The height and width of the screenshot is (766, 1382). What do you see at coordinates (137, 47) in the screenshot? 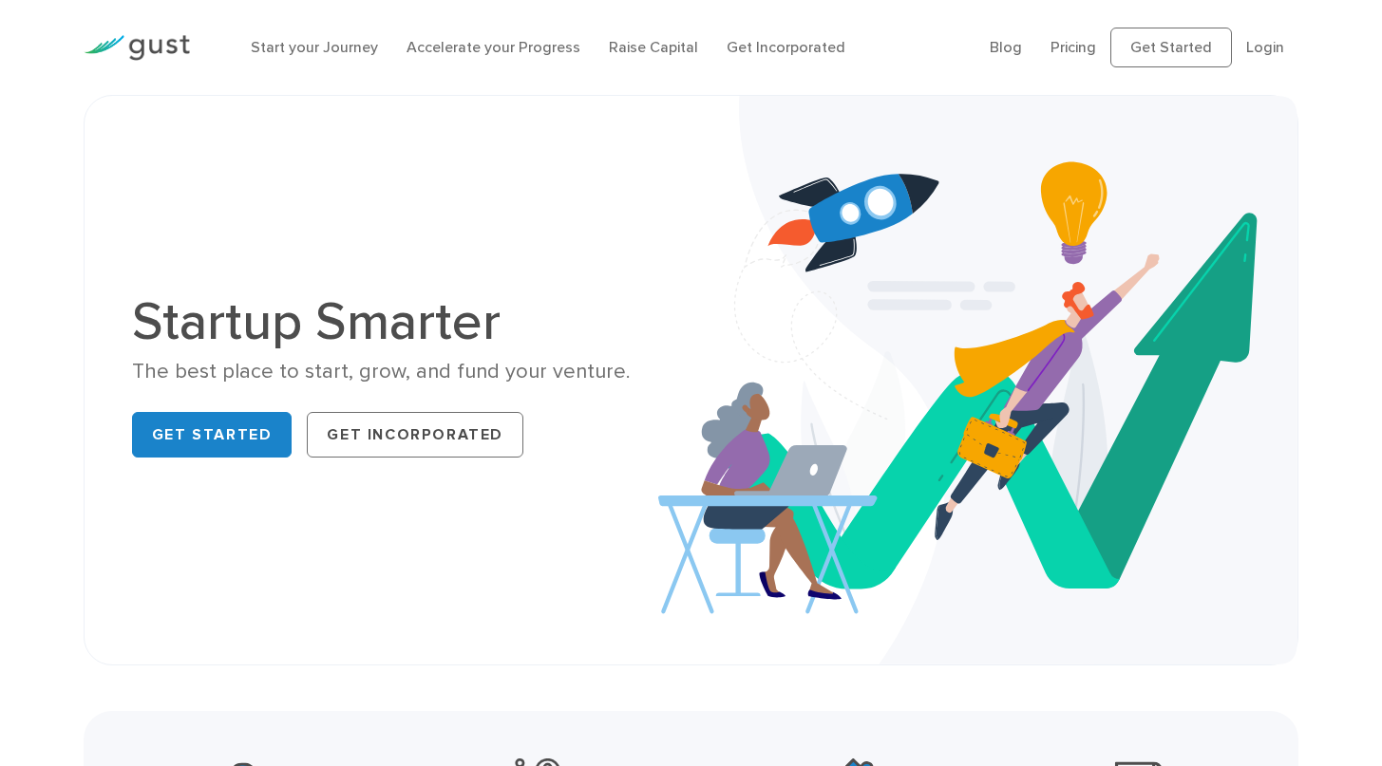
I see `img: Gust Logo` at bounding box center [137, 47].